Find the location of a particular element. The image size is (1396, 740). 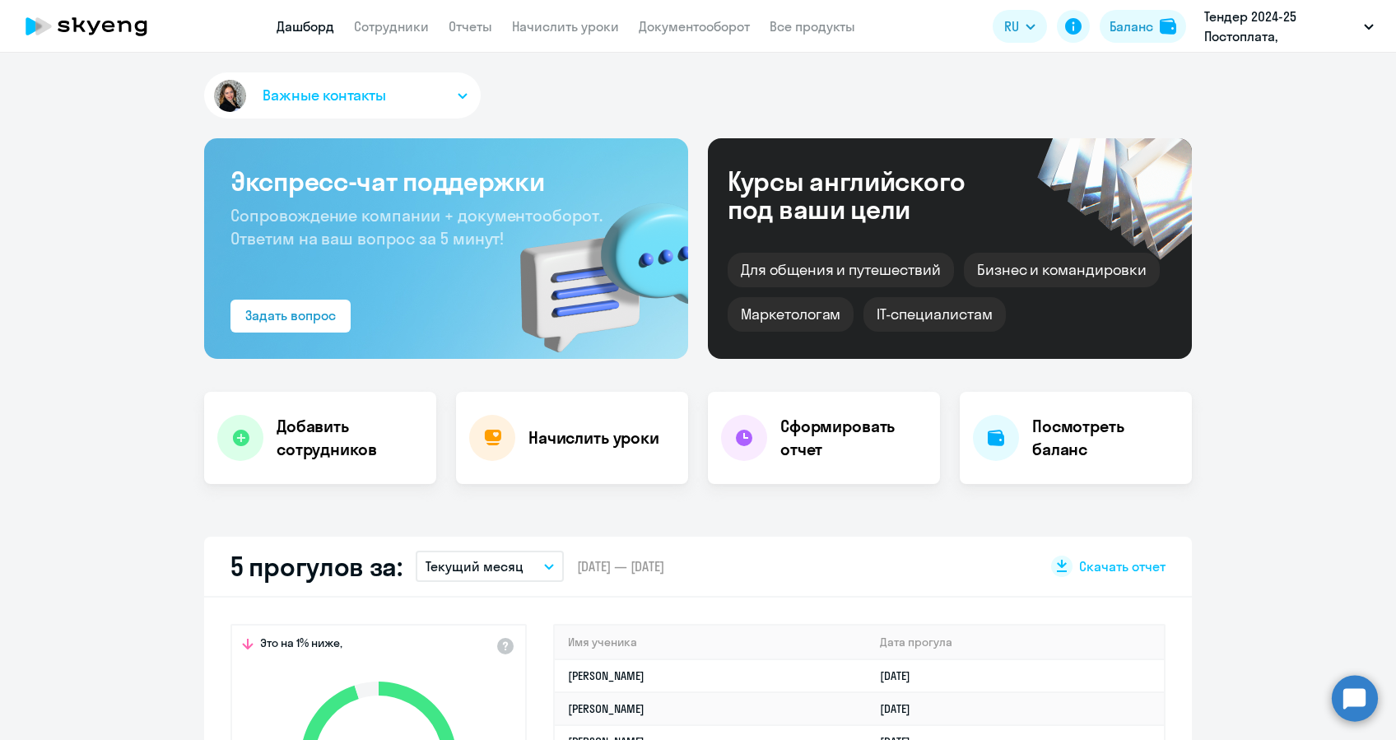

th: Имя ученика is located at coordinates (710, 642).